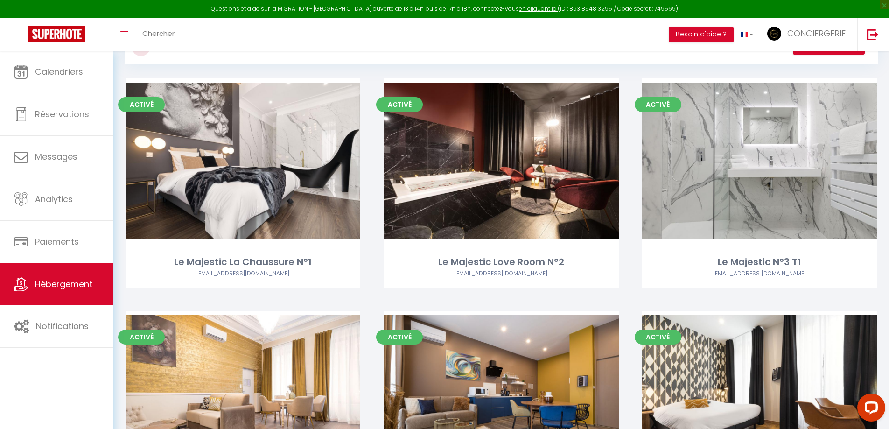 The width and height of the screenshot is (889, 429). I want to click on img: Super Booking, so click(56, 34).